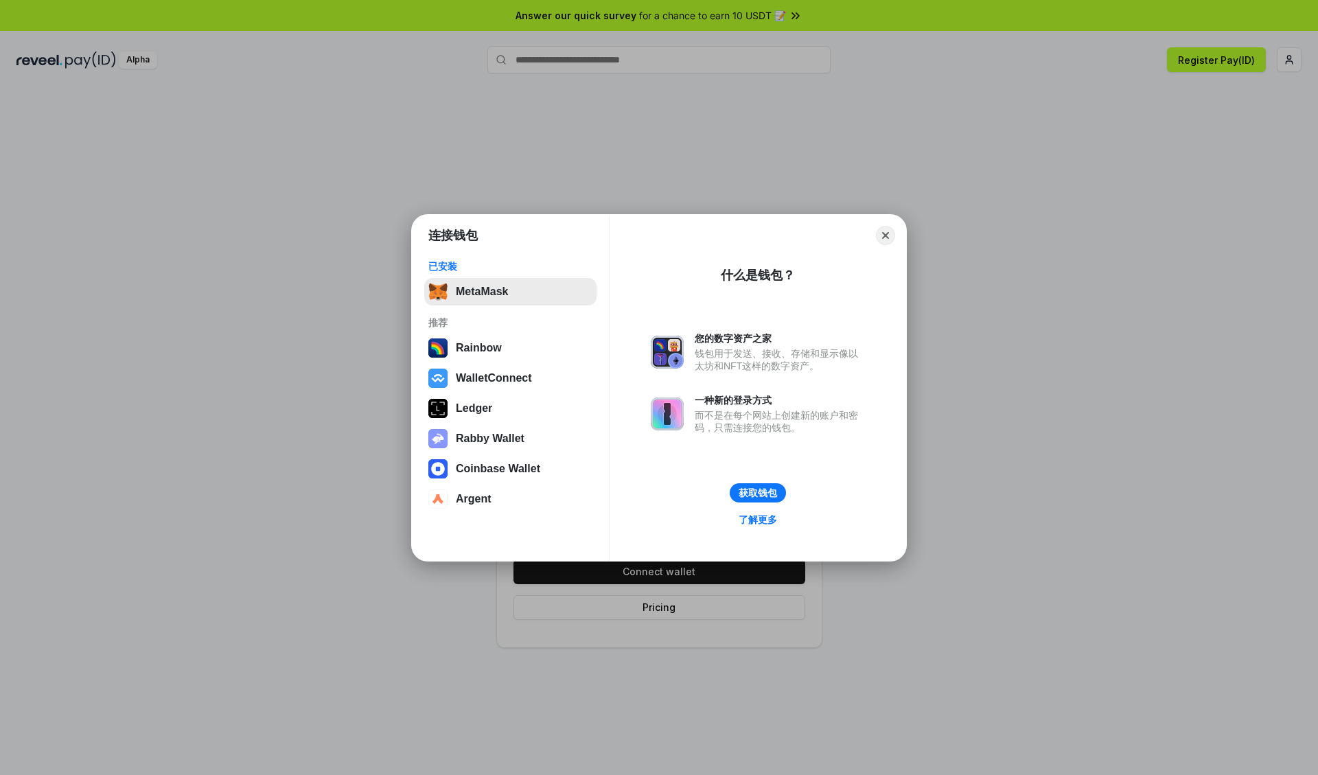 This screenshot has height=775, width=1318. I want to click on div: Argent, so click(474, 499).